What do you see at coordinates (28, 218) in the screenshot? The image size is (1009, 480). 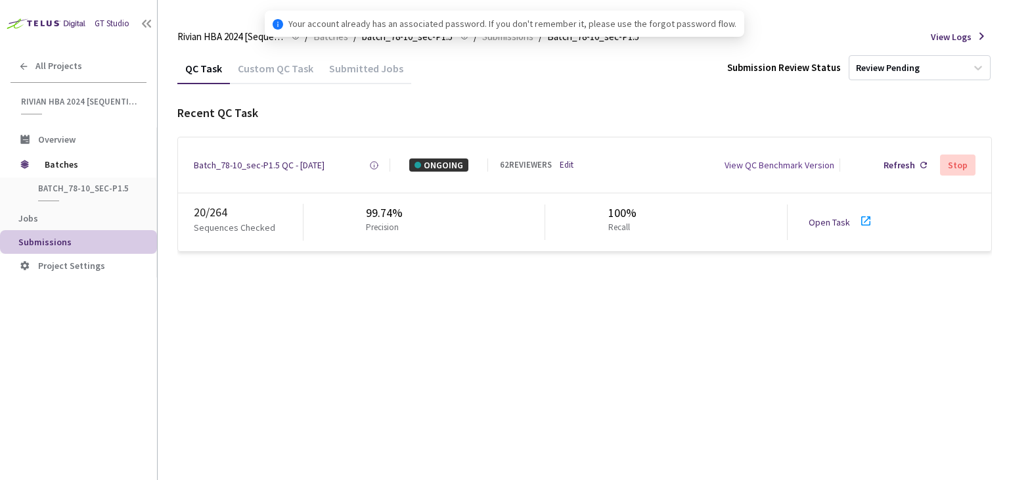 I see `span: Jobs` at bounding box center [28, 218].